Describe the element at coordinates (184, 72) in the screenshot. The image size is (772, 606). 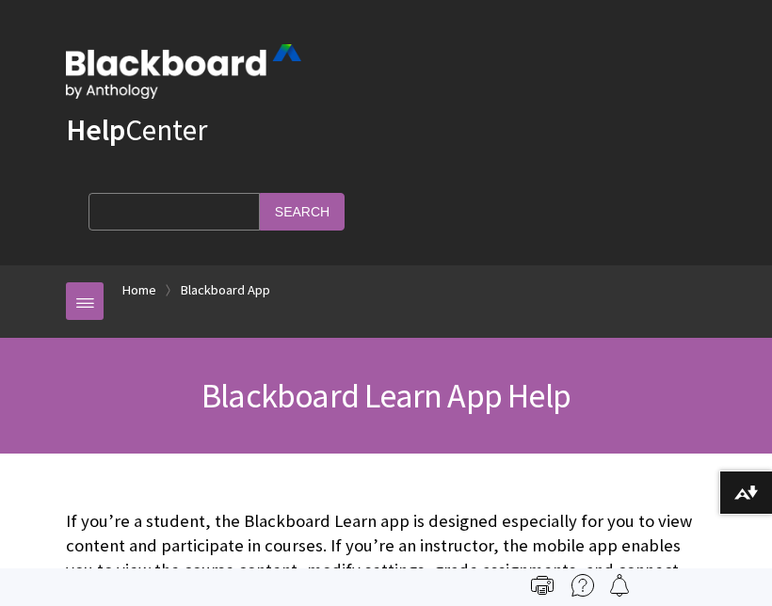
I see `img: Blackboard by Anthology` at that location.